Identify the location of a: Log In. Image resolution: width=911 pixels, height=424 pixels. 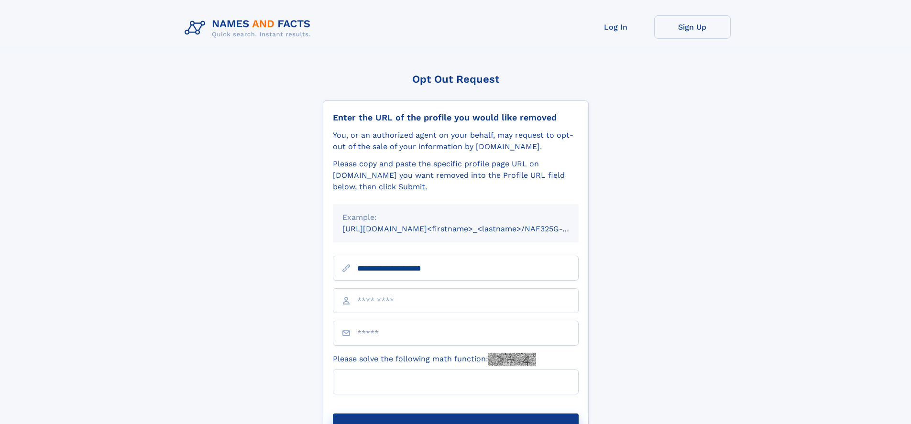
(616, 27).